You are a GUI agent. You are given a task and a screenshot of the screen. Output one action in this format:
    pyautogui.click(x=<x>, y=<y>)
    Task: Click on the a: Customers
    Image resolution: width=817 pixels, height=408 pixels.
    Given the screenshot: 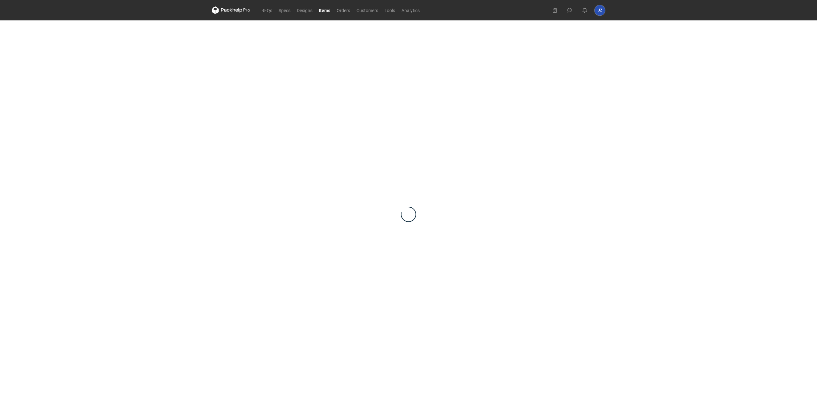 What is the action you would take?
    pyautogui.click(x=367, y=10)
    